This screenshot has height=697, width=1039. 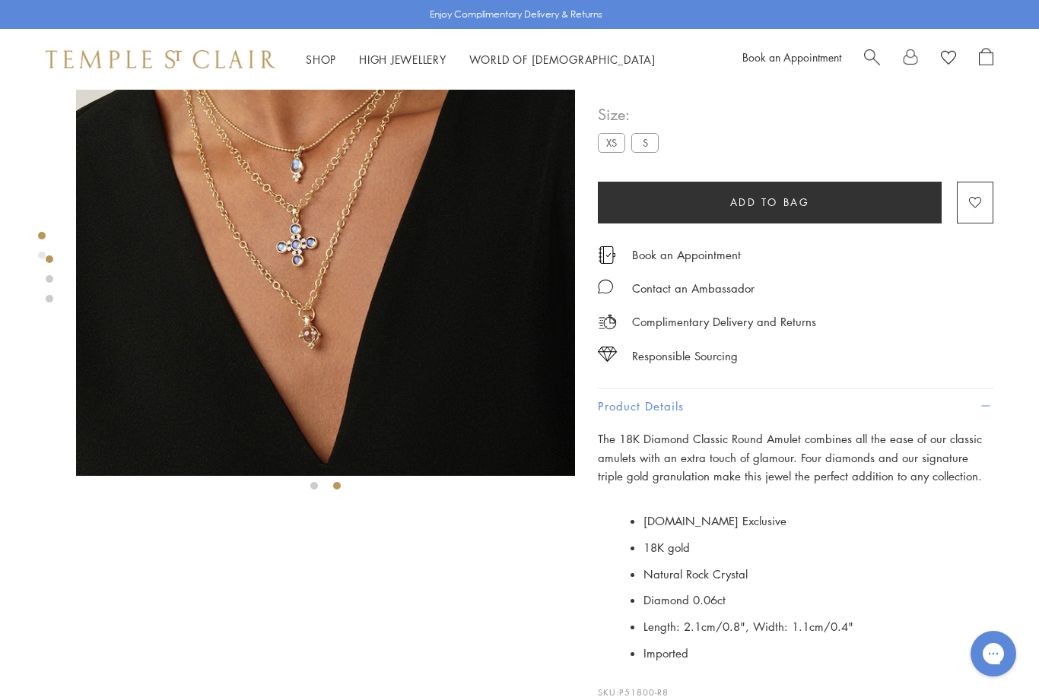 What do you see at coordinates (516, 14) in the screenshot?
I see `p: Enjoy Complimentary Delivery & Returns` at bounding box center [516, 14].